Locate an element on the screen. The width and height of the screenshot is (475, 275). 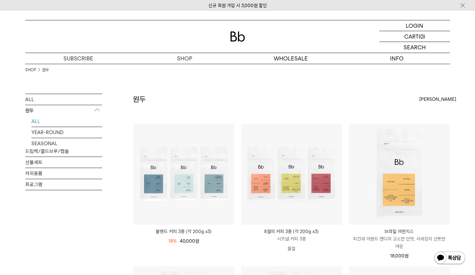
a: 8월의 커피 3종 (각 200g x3) is located at coordinates (292, 174).